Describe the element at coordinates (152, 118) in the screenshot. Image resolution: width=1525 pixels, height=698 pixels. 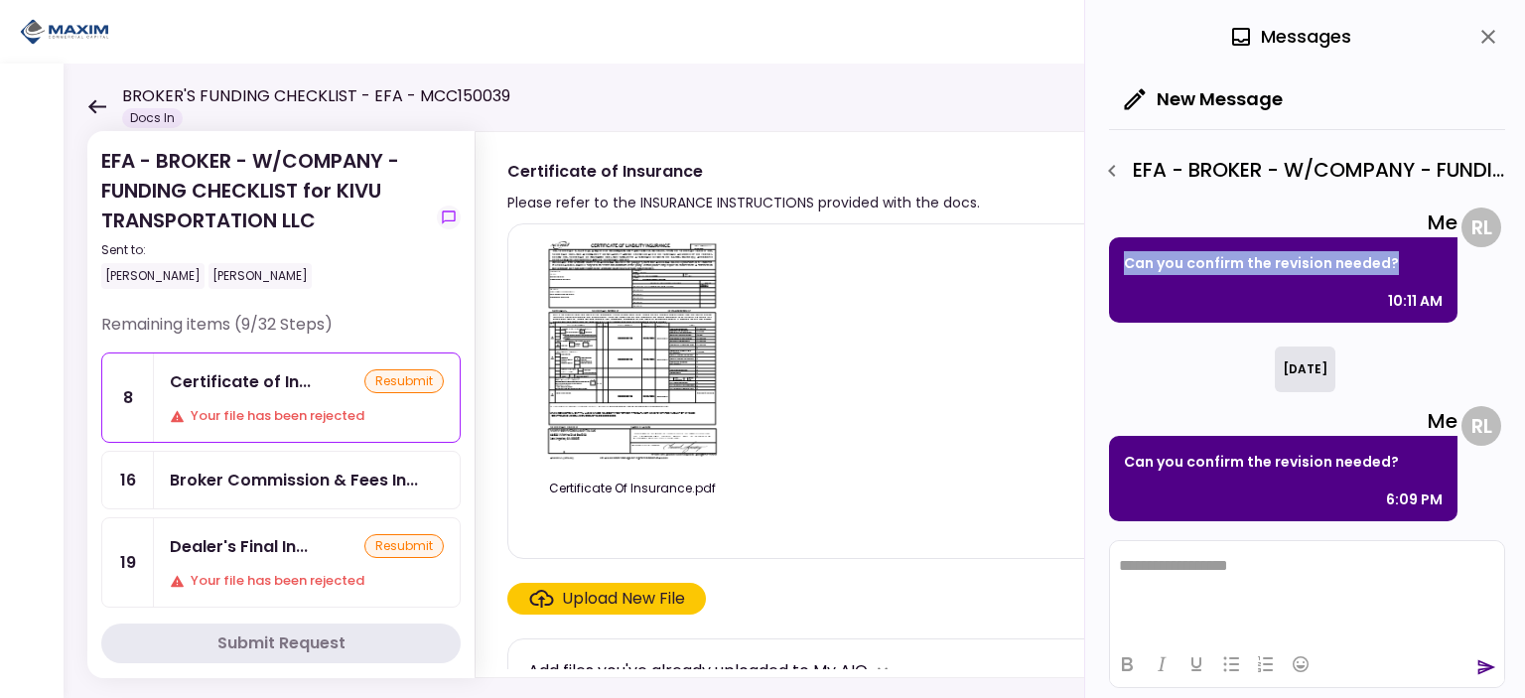
I see `div: Docs In` at that location.